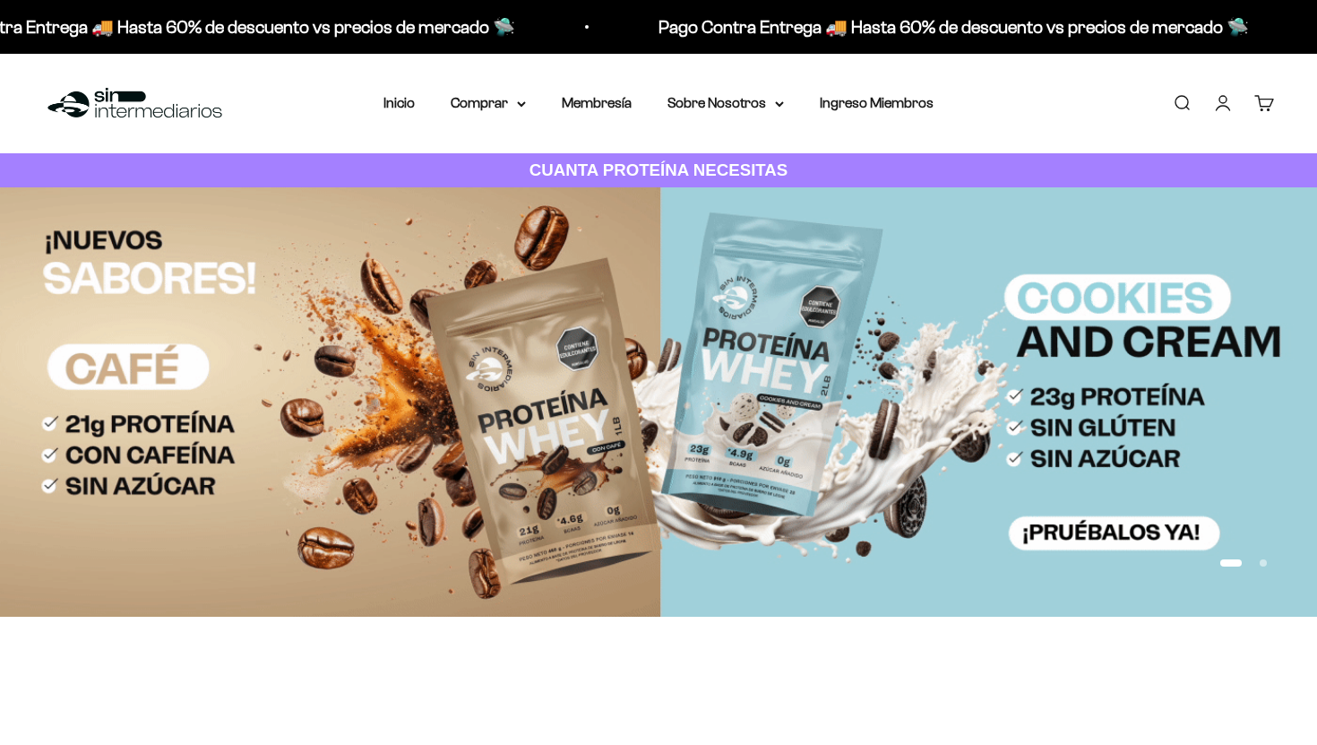  I want to click on summary: Comprar, so click(488, 103).